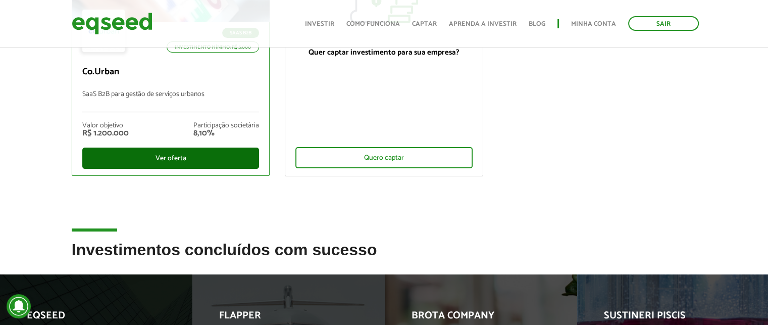 This screenshot has width=768, height=325. What do you see at coordinates (663, 23) in the screenshot?
I see `a: Sair` at bounding box center [663, 23].